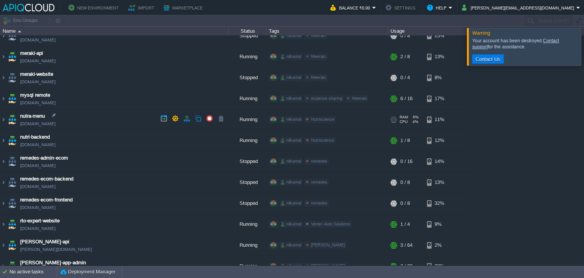 This screenshot has height=278, width=584. What do you see at coordinates (405, 224) in the screenshot?
I see `div: 1 / 4` at bounding box center [405, 224].